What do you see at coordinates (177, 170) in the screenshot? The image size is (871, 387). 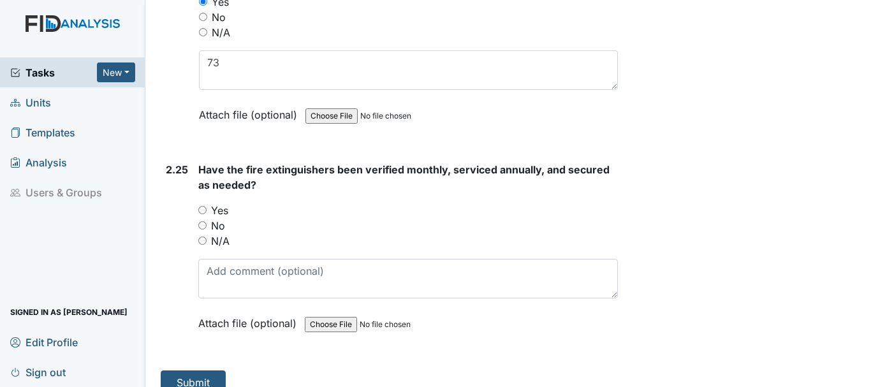 I see `label: 2.25` at bounding box center [177, 170].